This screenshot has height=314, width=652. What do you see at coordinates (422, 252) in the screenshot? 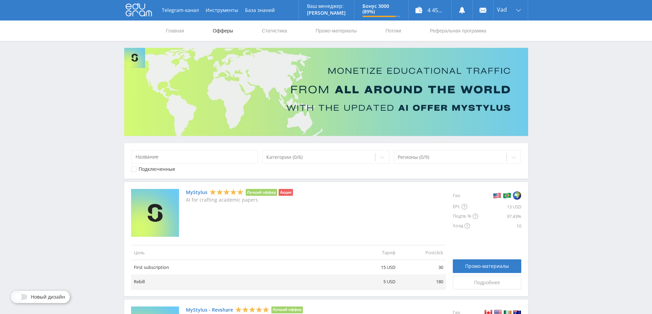
I see `td: Postclick` at bounding box center [422, 252].